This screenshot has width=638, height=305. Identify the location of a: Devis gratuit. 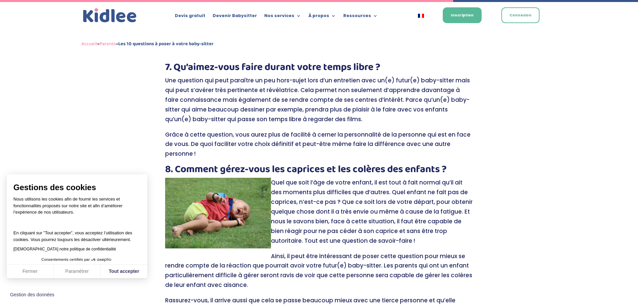
(190, 17).